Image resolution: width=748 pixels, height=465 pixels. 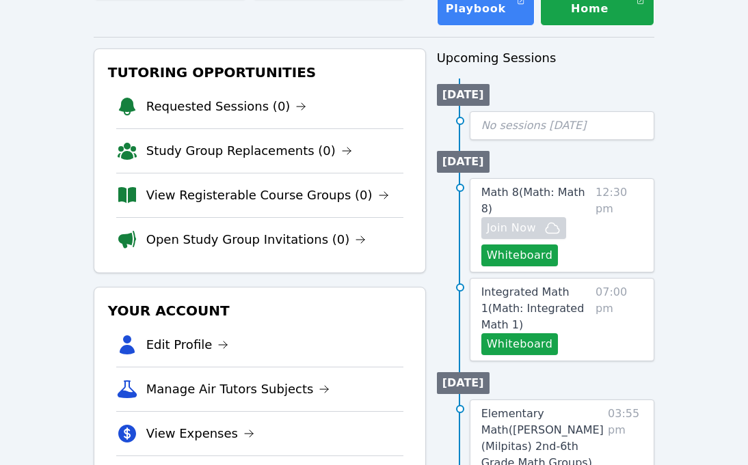 What do you see at coordinates (524, 228) in the screenshot?
I see `button: Join Now` at bounding box center [524, 228].